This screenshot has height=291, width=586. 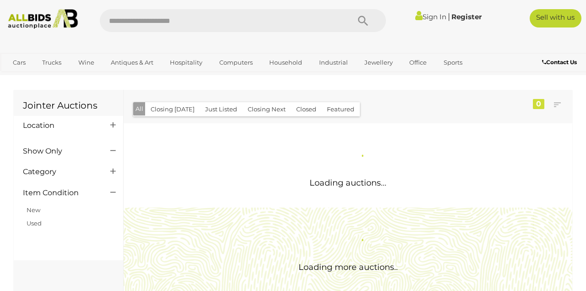 What do you see at coordinates (333, 62) in the screenshot?
I see `a: Industrial` at bounding box center [333, 62].